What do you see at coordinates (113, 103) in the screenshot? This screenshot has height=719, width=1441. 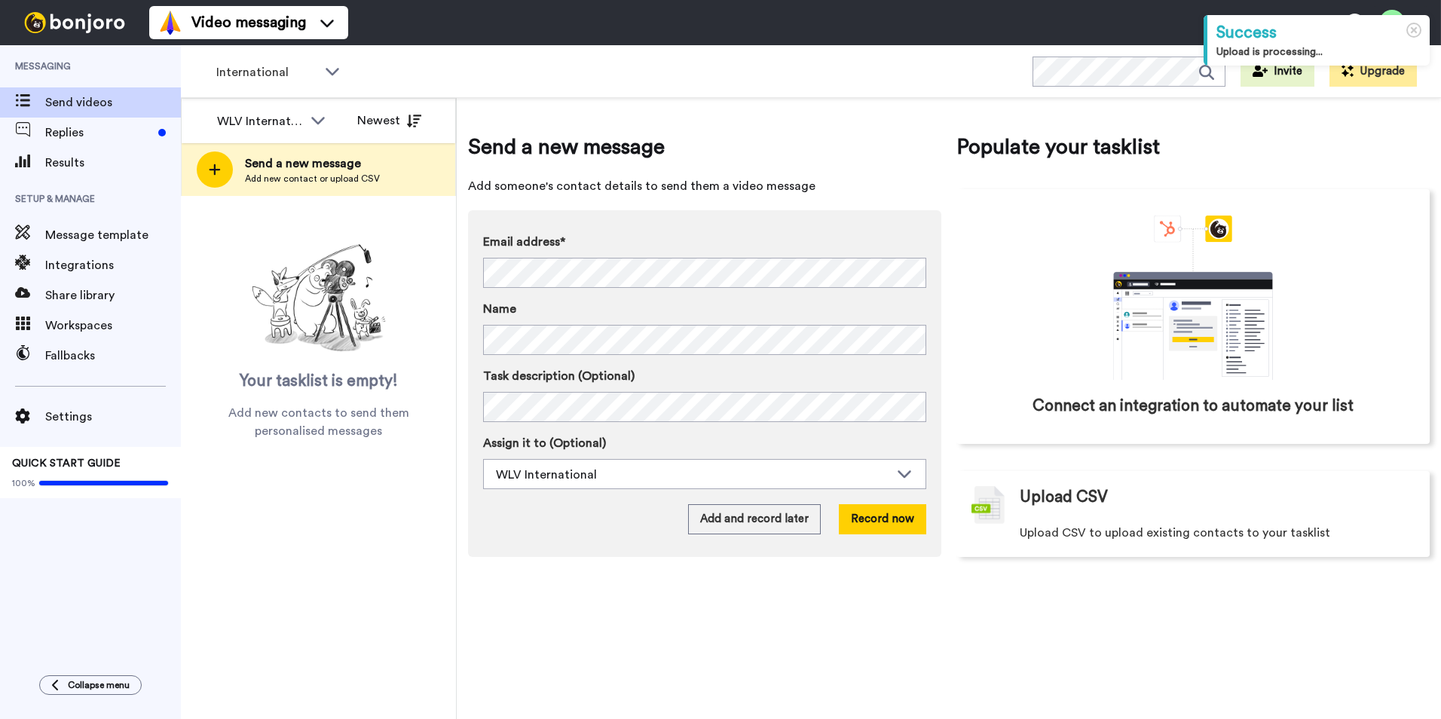 I see `span: Send videos` at bounding box center [113, 103].